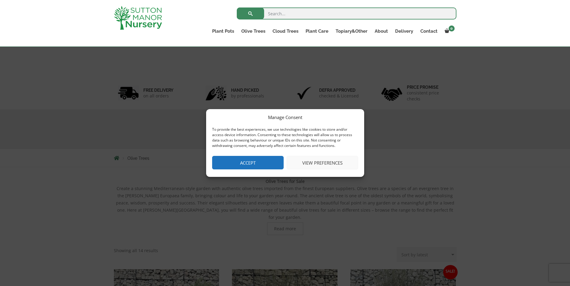 The width and height of the screenshot is (570, 286). I want to click on div: To provide the best experiences, we use technologies like cookies to store and/or access device i..., so click(285, 138).